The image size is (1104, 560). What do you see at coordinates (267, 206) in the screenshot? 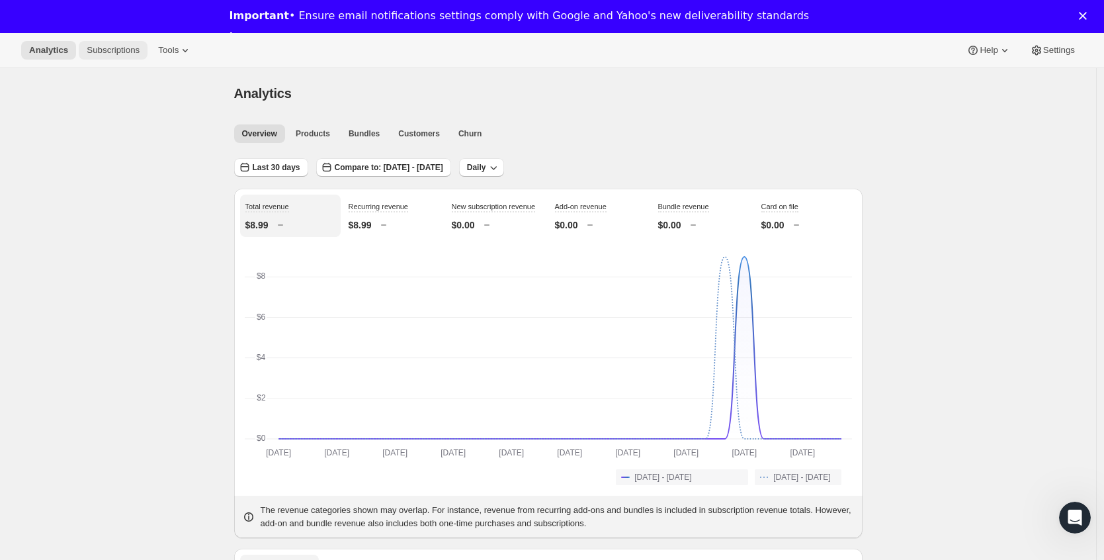
I see `span: Total revenue` at bounding box center [267, 206].